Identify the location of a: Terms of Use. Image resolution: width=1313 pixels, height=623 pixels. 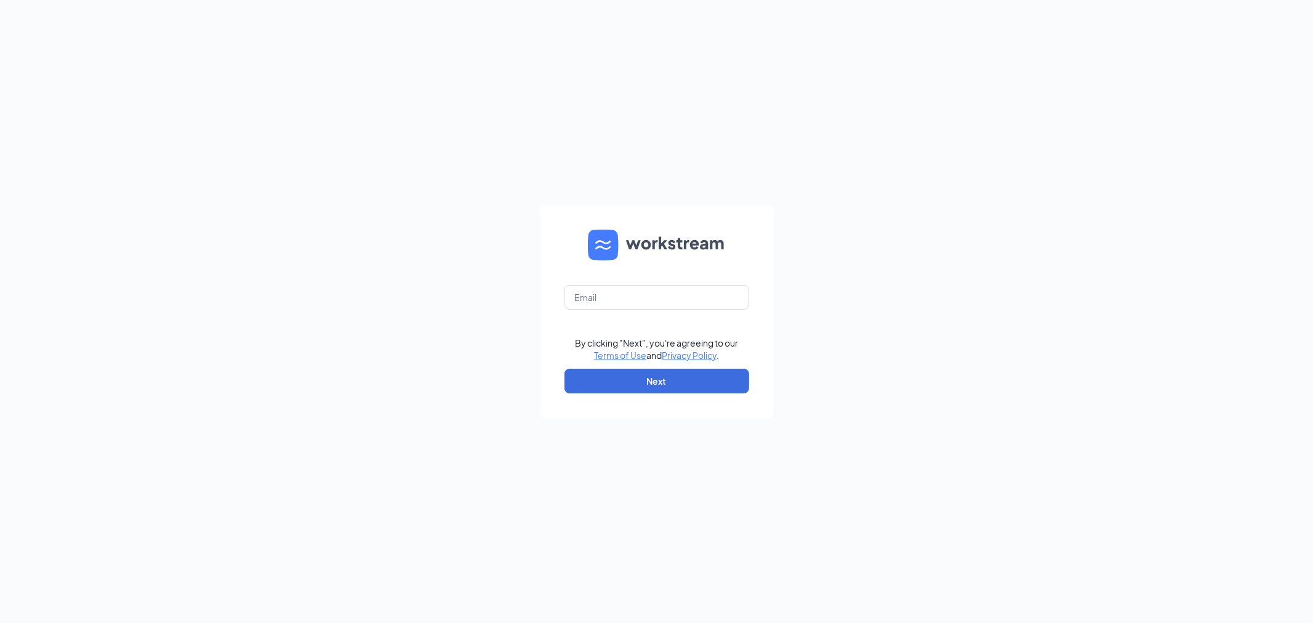
(620, 355).